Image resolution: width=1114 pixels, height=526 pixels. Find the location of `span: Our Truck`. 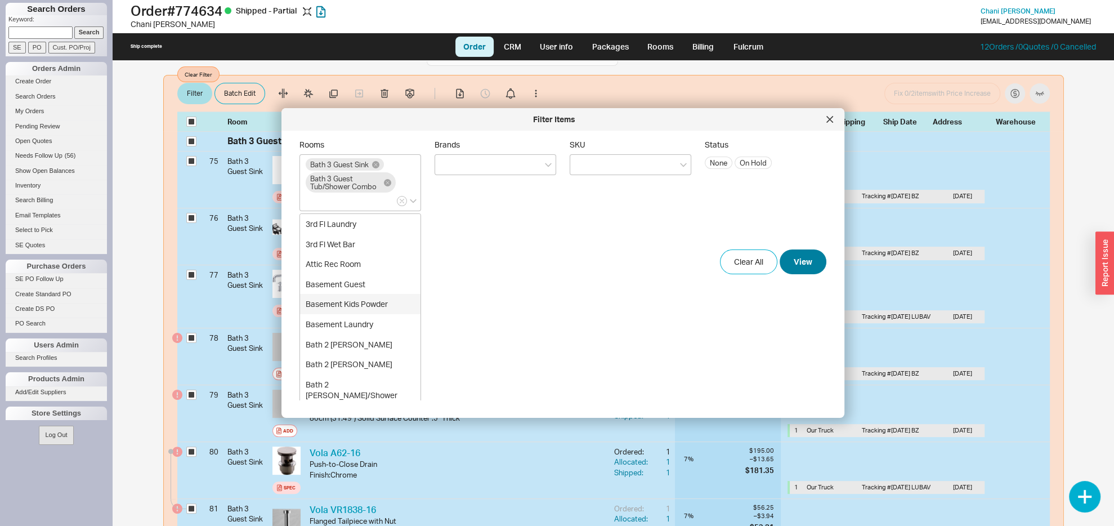

span: Our Truck is located at coordinates (820, 430).